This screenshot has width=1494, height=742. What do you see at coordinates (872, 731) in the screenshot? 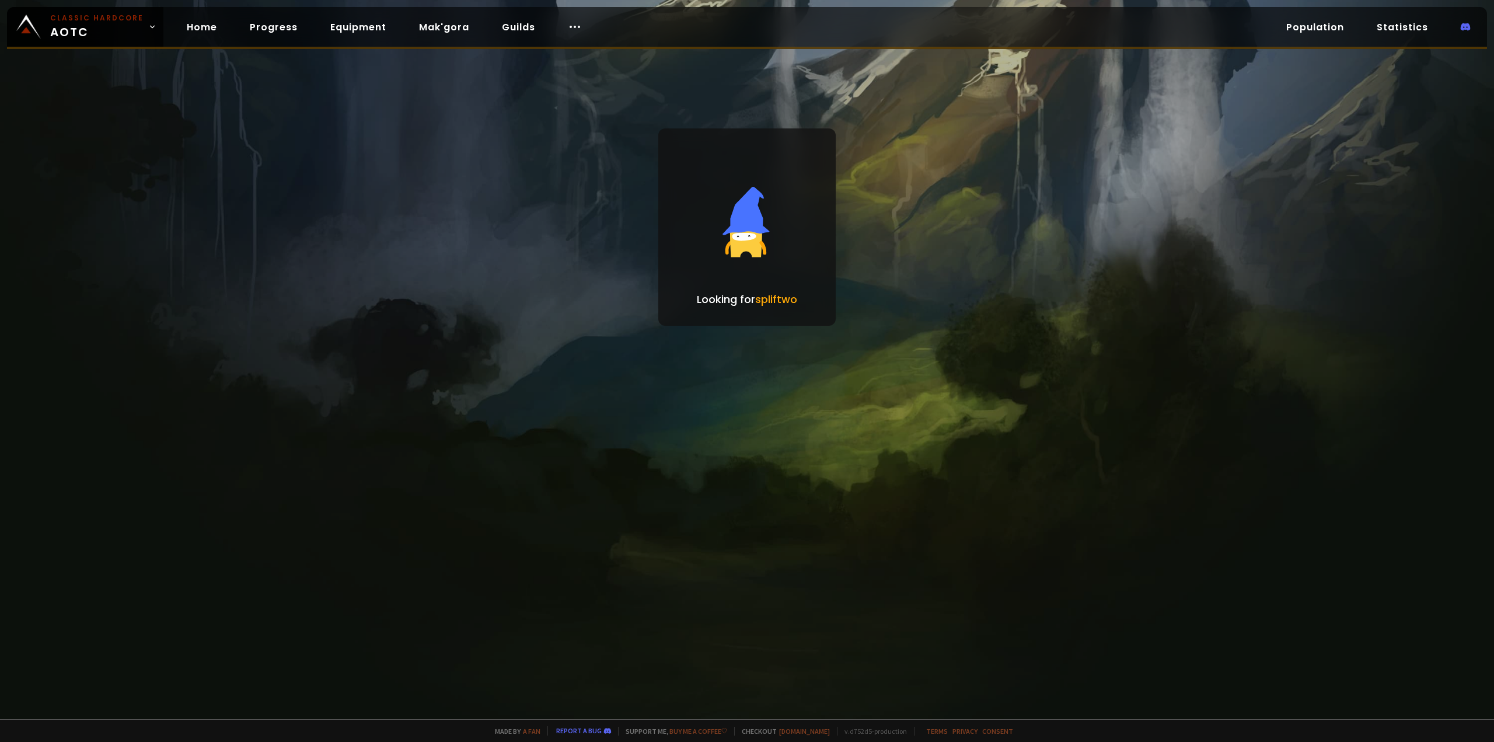
I see `span: v. d752d5 - production` at bounding box center [872, 731].